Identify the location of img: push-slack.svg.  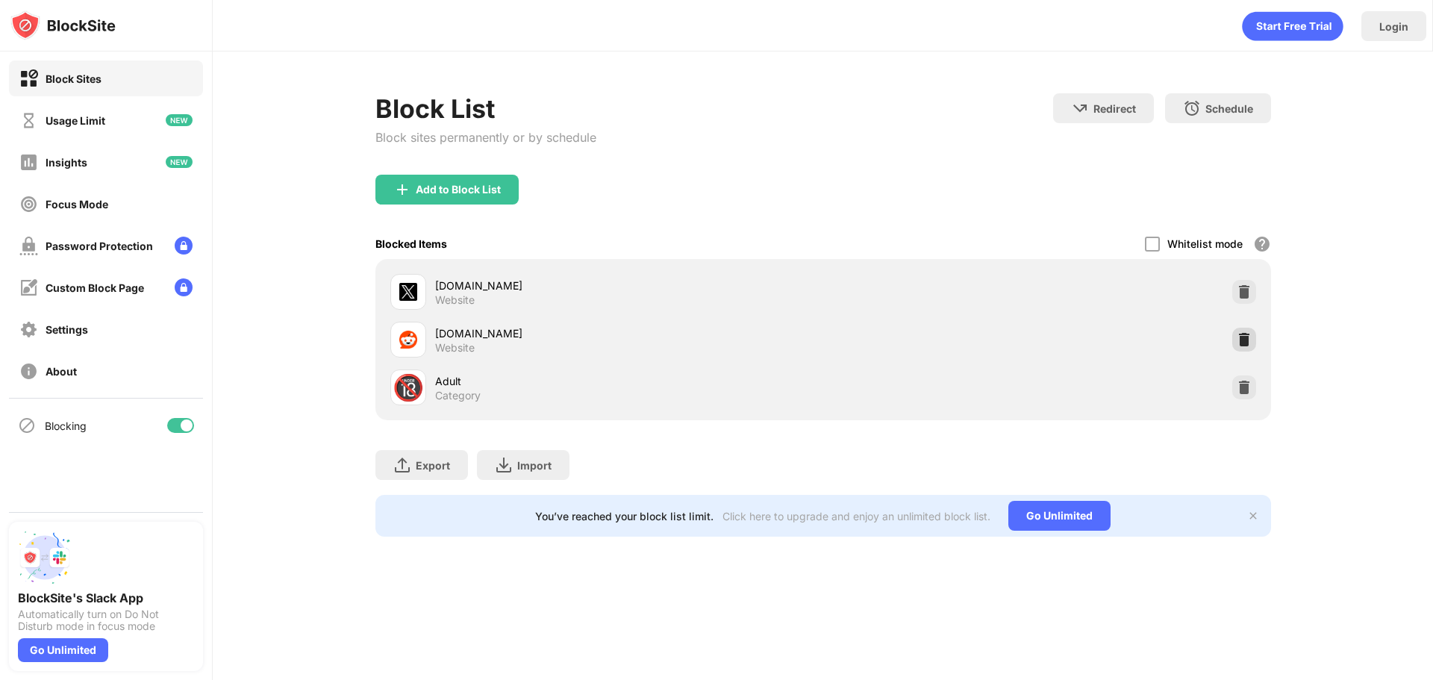
(45, 557).